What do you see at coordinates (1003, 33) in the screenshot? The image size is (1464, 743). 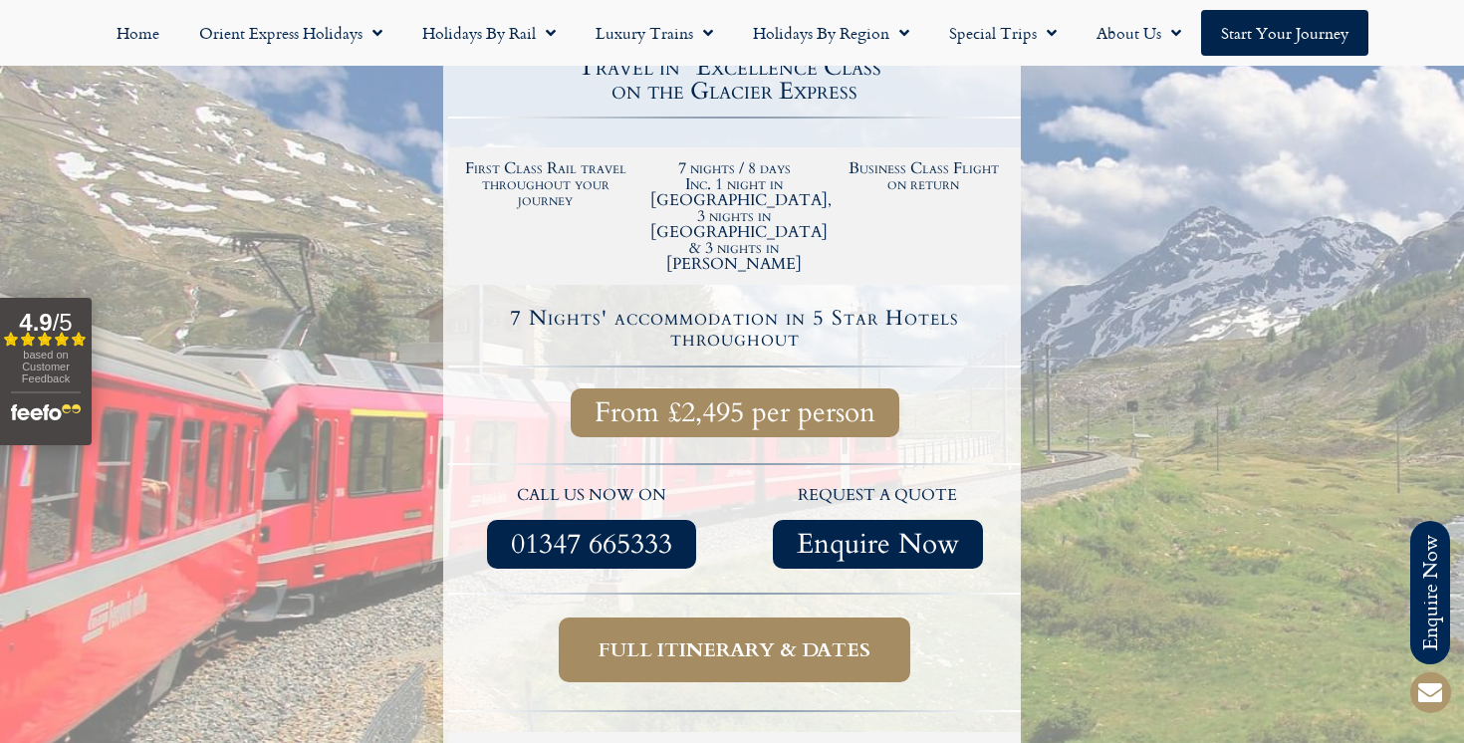 I see `a: Special Trips` at bounding box center [1003, 33].